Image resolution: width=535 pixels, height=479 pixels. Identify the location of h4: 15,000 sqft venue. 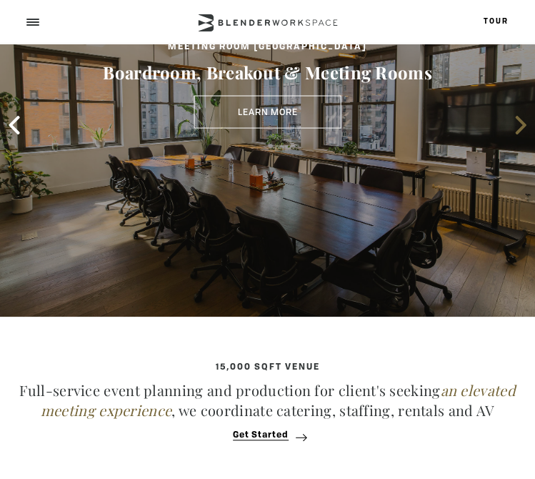
(267, 368).